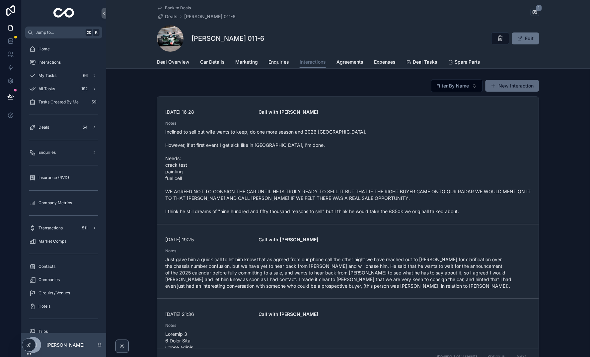 Image resolution: width=590 pixels, height=357 pixels. Describe the element at coordinates (49, 280) in the screenshot. I see `span: Companies` at that location.